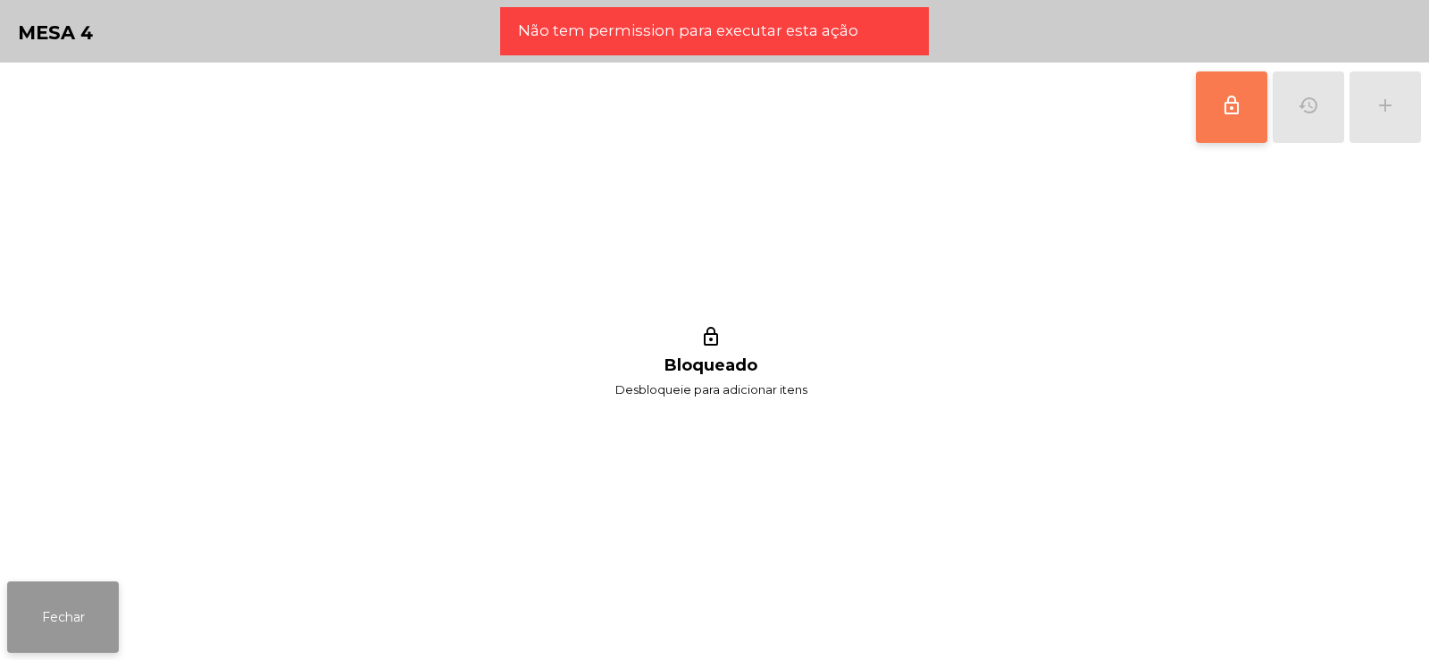 The image size is (1429, 660). Describe the element at coordinates (63, 617) in the screenshot. I see `button: Fechar` at that location.